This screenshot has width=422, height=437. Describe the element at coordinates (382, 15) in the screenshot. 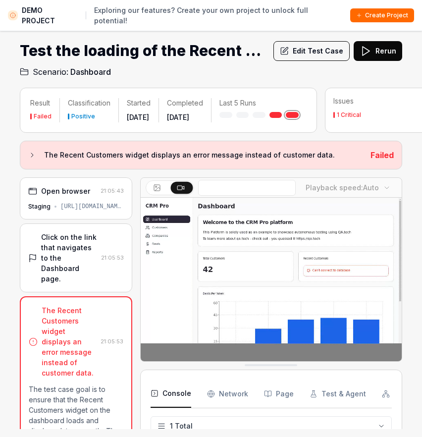

I see `button: Create Project` at that location.